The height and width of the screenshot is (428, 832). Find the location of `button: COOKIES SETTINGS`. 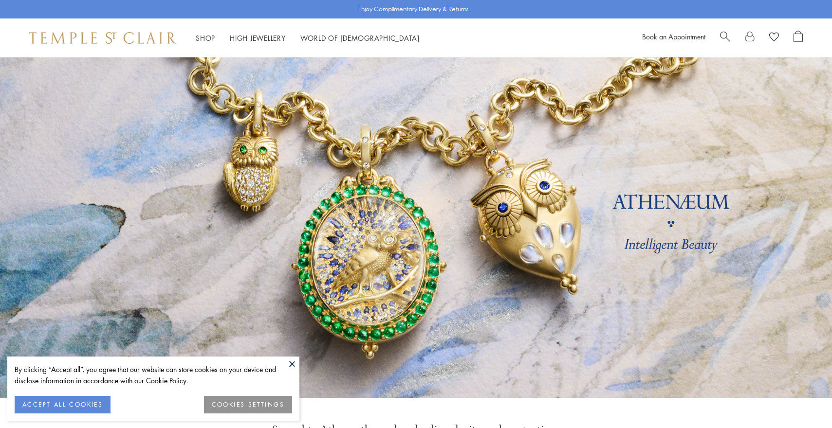

button: COOKIES SETTINGS is located at coordinates (248, 405).